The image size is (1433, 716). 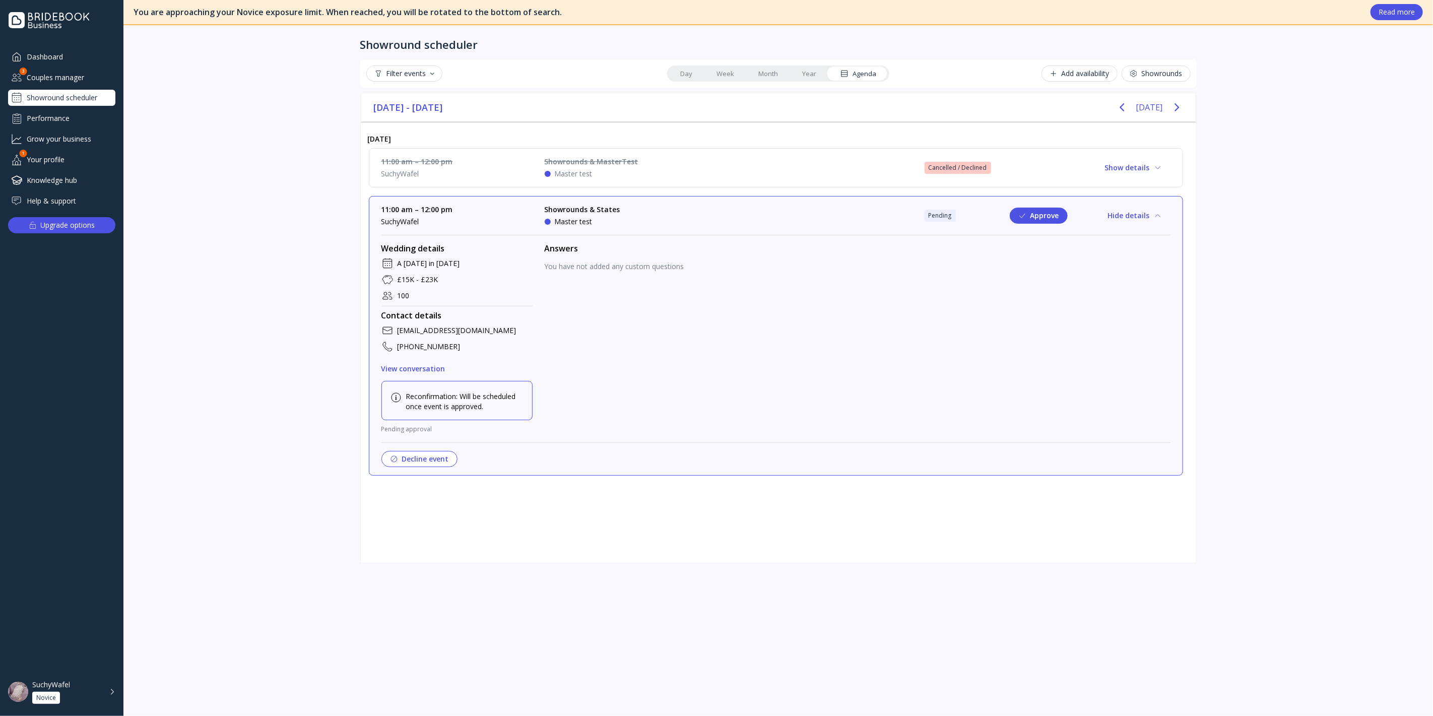 I want to click on a: Help & support, so click(x=61, y=201).